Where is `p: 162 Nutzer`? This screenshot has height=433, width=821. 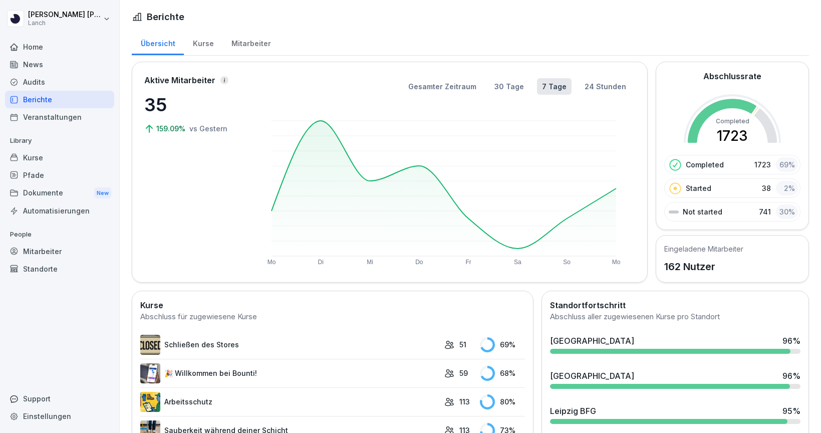 p: 162 Nutzer is located at coordinates (704, 267).